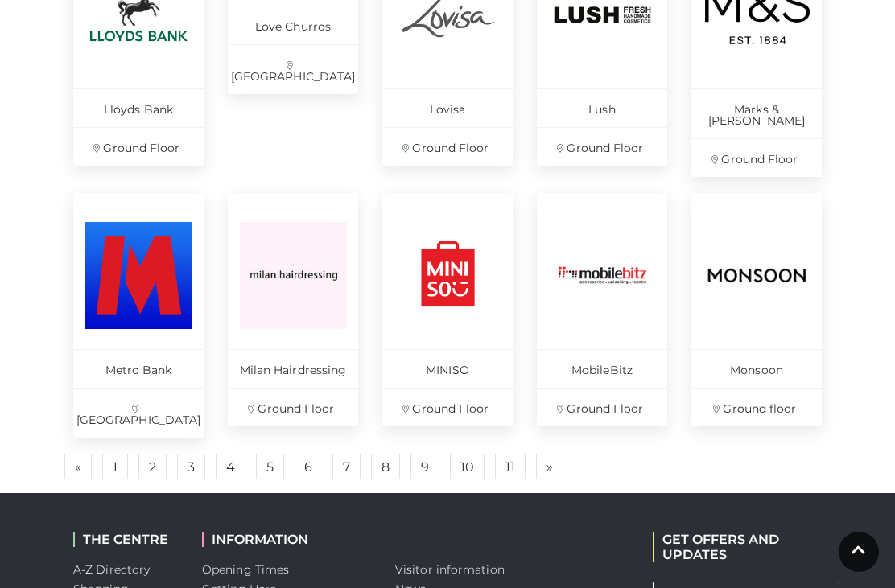  I want to click on p: MobileBitz, so click(602, 368).